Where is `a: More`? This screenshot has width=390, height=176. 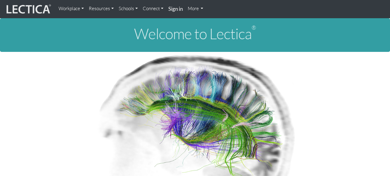 a: More is located at coordinates (195, 9).